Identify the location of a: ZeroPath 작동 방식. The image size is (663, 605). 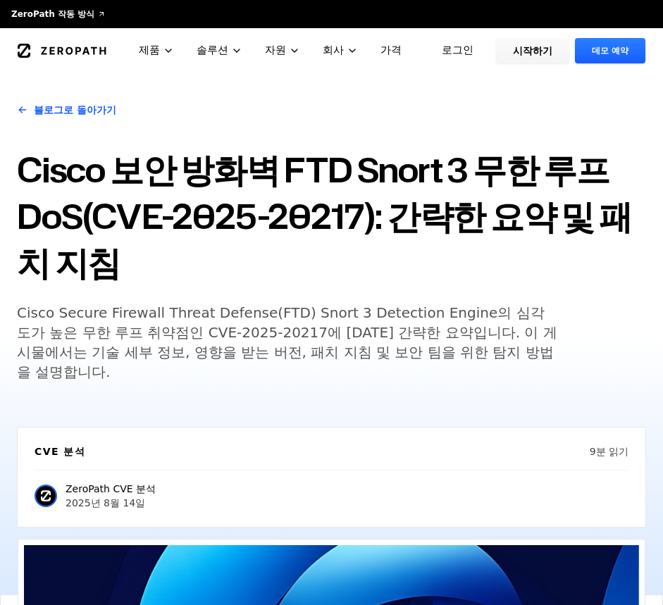
(58, 14).